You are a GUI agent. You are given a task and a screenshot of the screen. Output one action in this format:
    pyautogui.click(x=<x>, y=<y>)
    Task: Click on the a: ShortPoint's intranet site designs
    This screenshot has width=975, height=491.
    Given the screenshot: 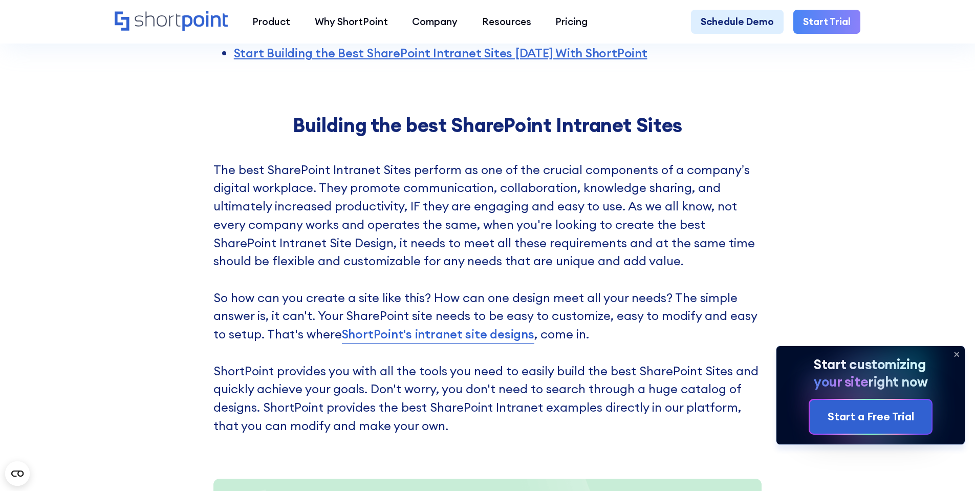 What is the action you would take?
    pyautogui.click(x=438, y=334)
    